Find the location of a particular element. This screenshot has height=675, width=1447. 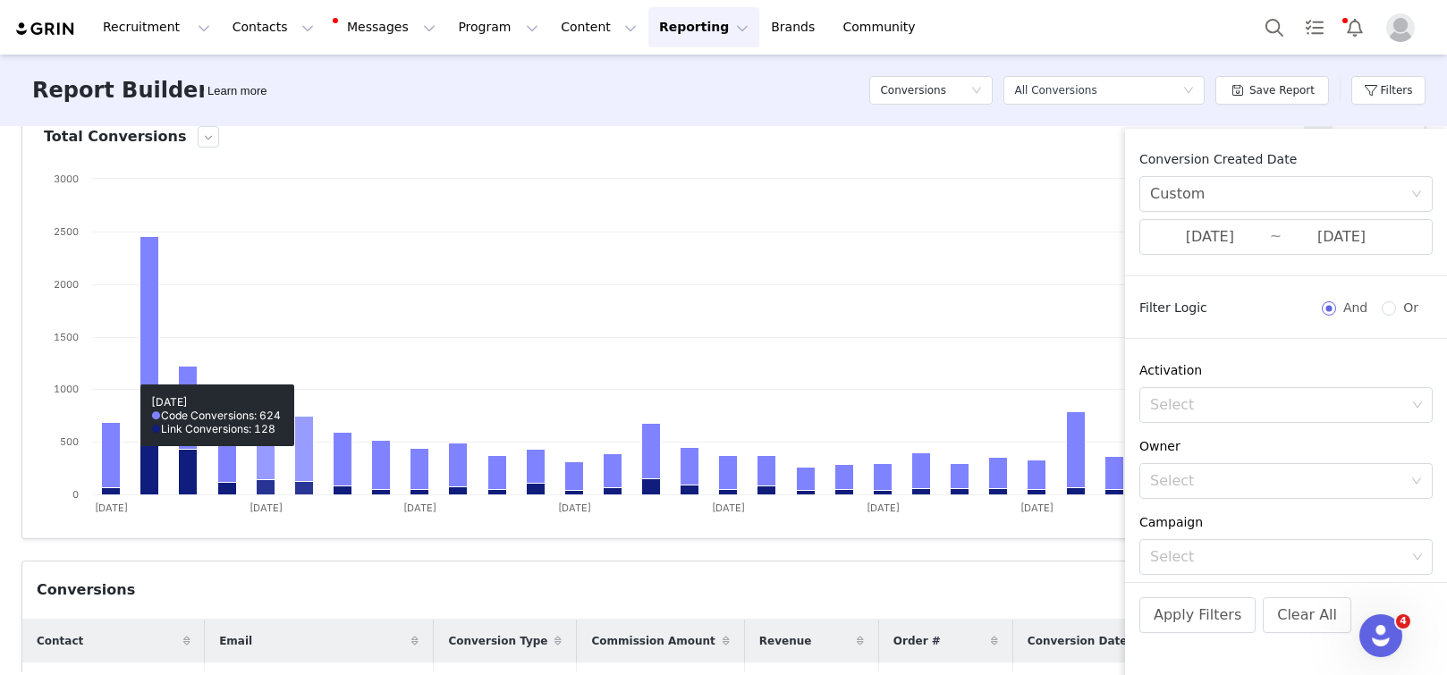

span: Conversion Type is located at coordinates (497, 641).